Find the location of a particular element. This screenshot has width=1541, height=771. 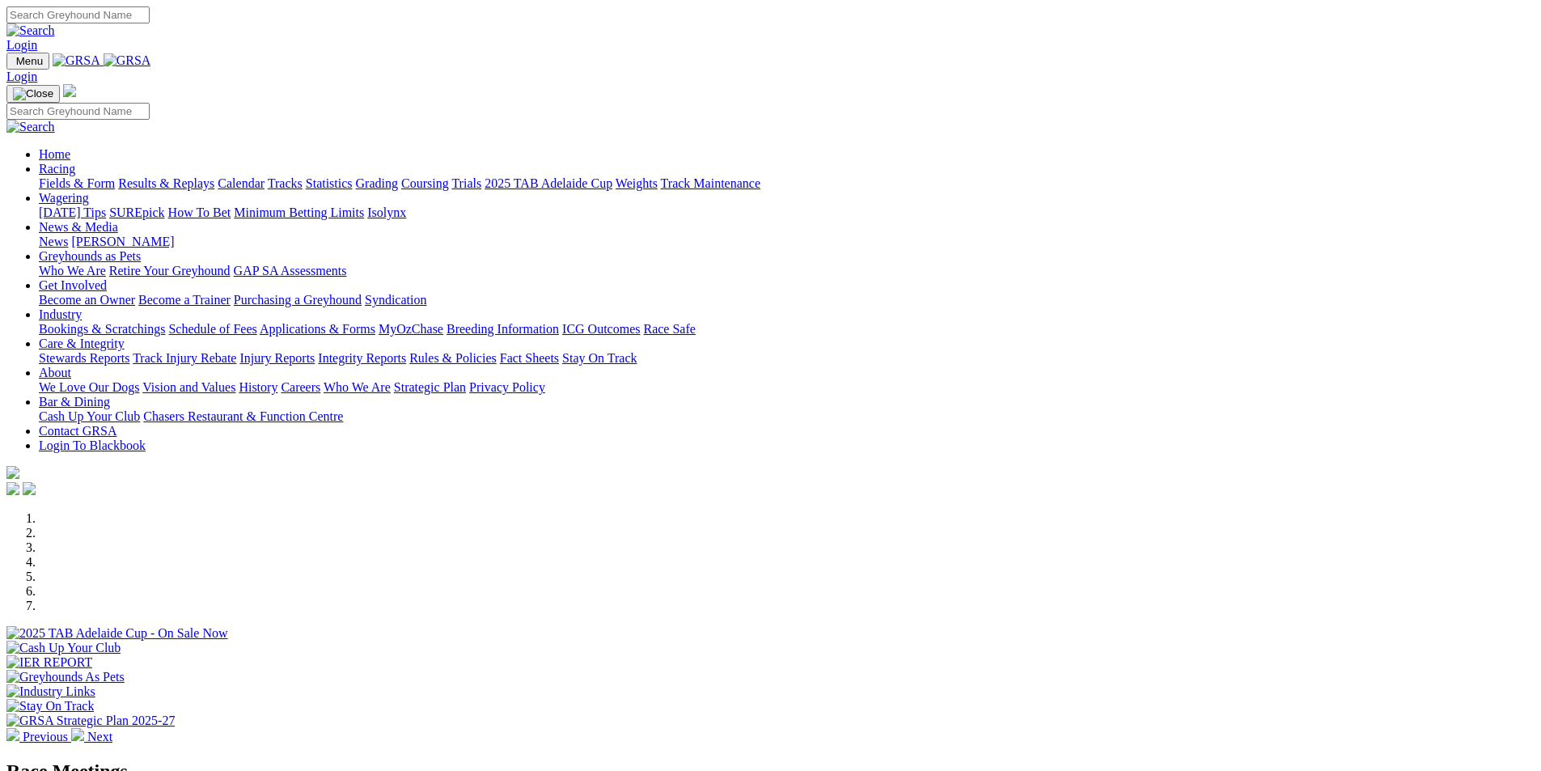

a: GAP SA Assessments is located at coordinates (290, 270).